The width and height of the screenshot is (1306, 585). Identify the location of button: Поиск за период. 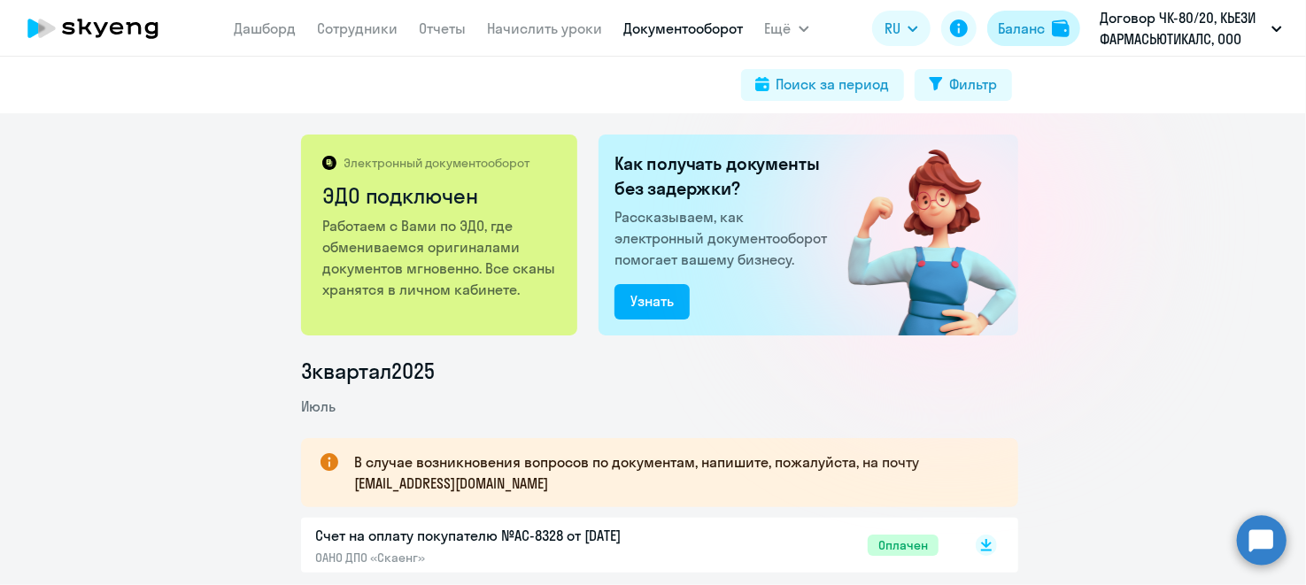
(823, 85).